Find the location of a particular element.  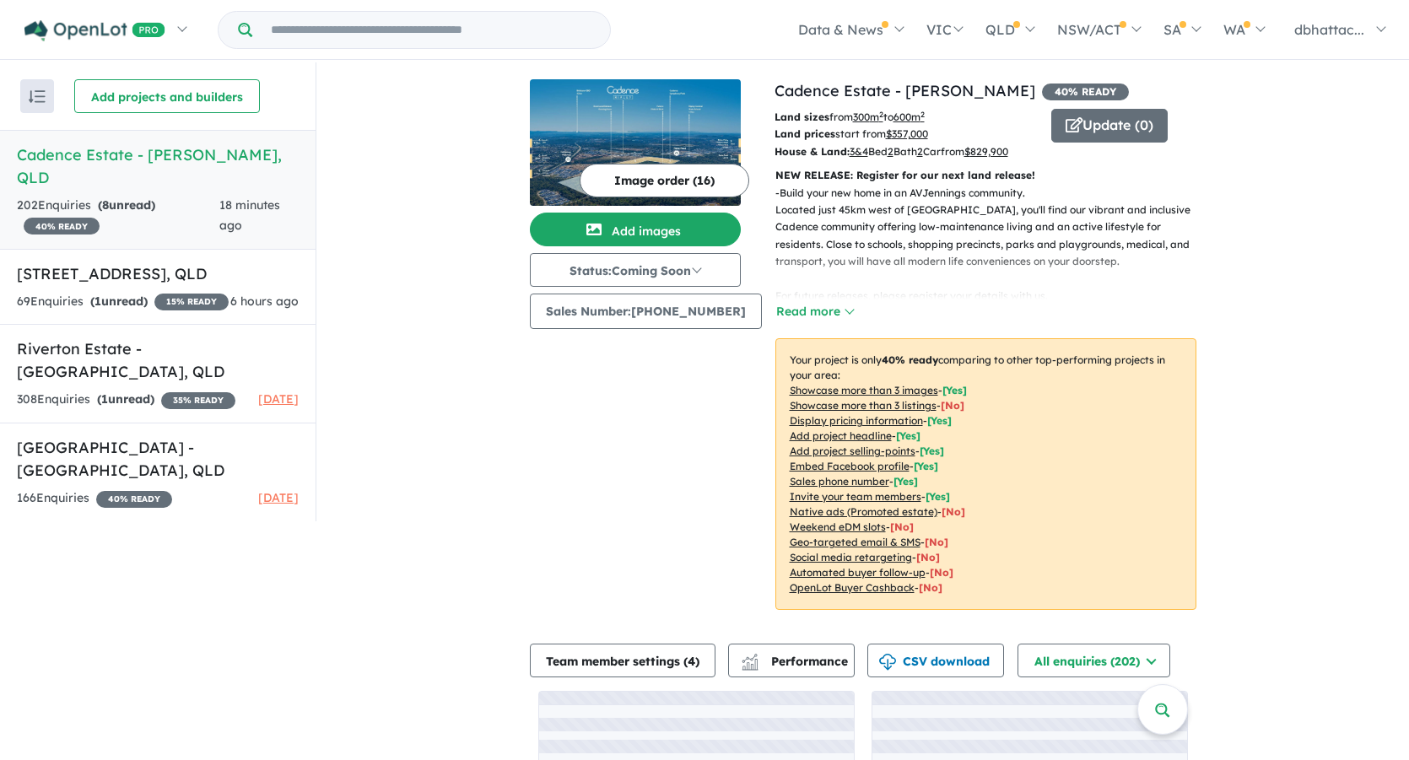

img: line-chart.svg is located at coordinates (749, 658).